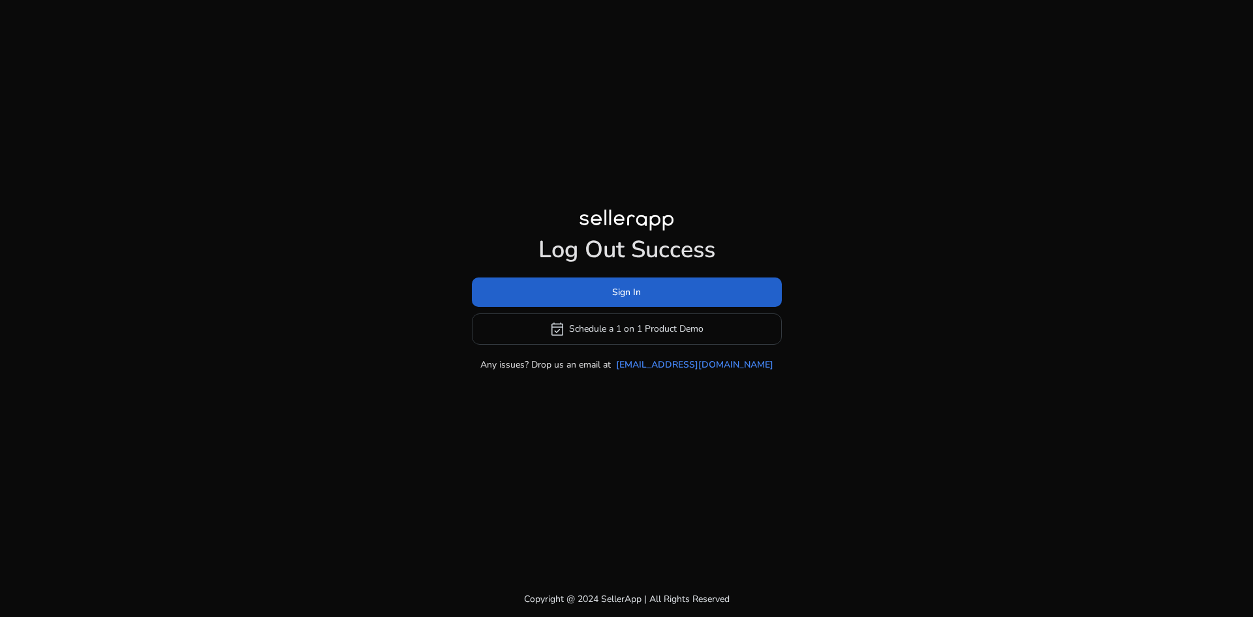  What do you see at coordinates (627, 292) in the screenshot?
I see `button: Sign In` at bounding box center [627, 292].